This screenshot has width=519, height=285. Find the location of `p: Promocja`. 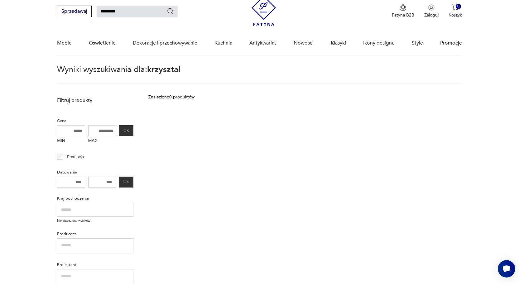

p: Promocja is located at coordinates (75, 157).